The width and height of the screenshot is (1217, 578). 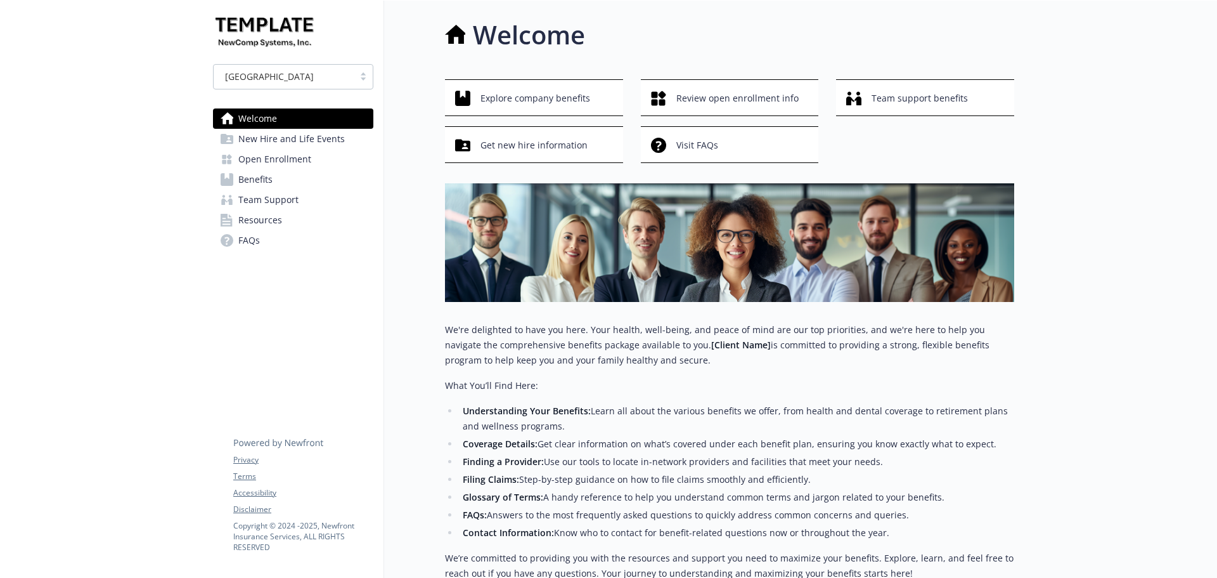 I want to click on a: Team Support, so click(x=293, y=200).